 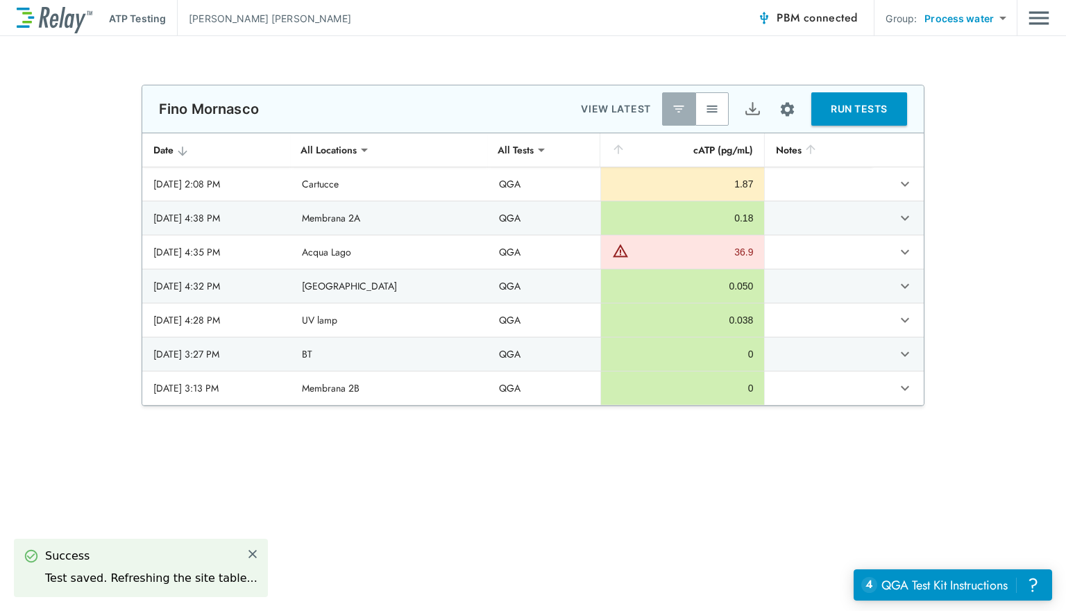 What do you see at coordinates (151, 578) in the screenshot?
I see `div: Test saved. Refreshing the site table...` at bounding box center [151, 578].